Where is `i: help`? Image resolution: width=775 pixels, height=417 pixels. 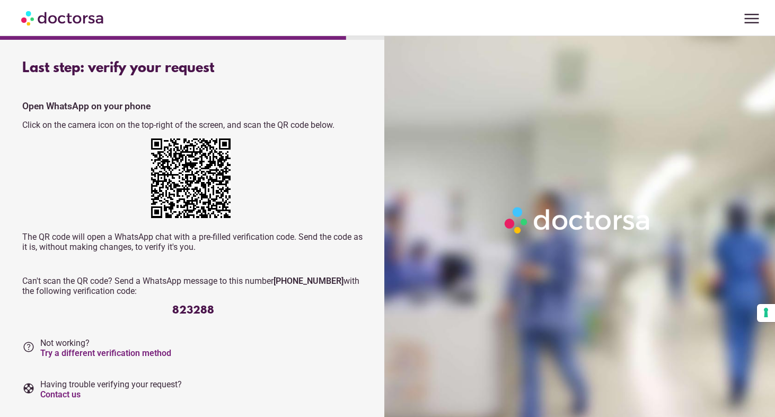 i: help is located at coordinates (29, 347).